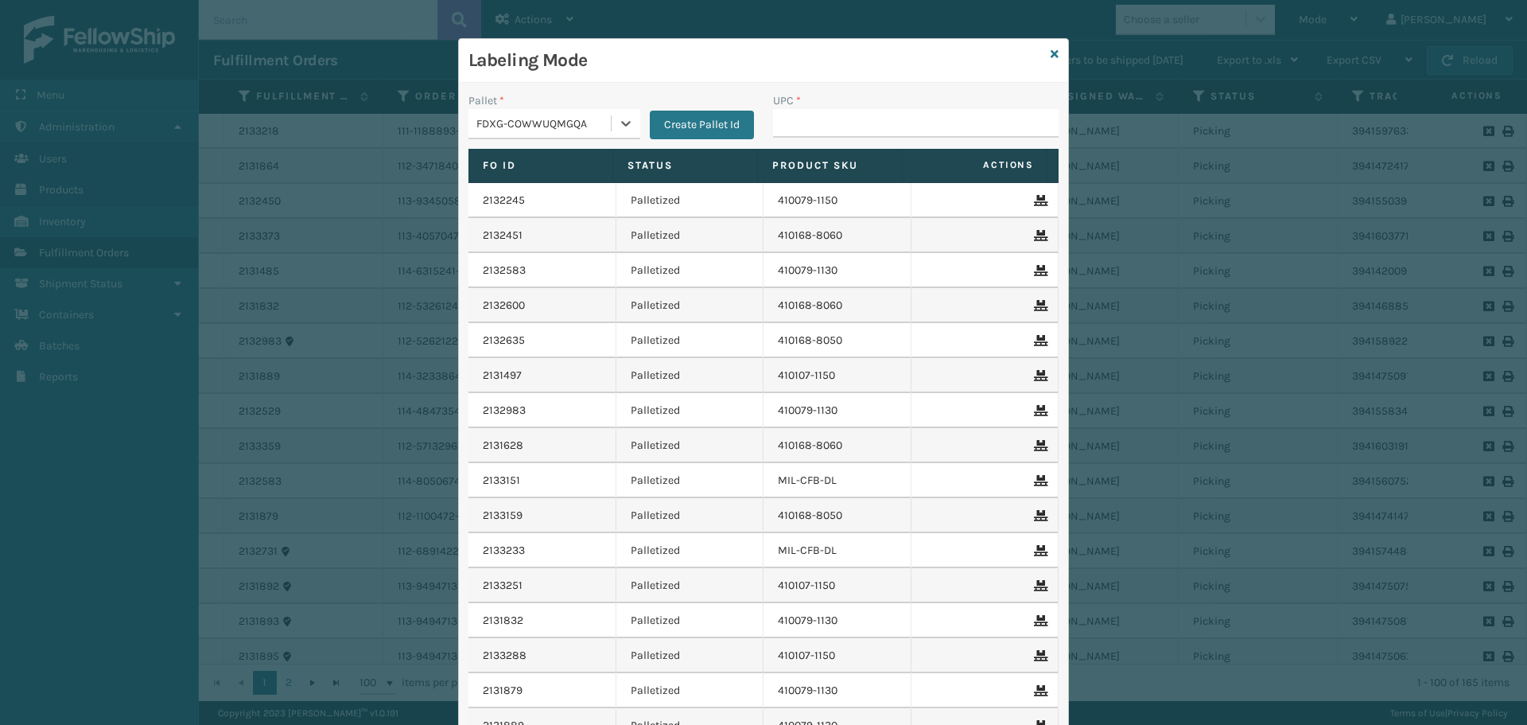 Image resolution: width=1527 pixels, height=725 pixels. What do you see at coordinates (756, 60) in the screenshot?
I see `h3: Labeling Mode` at bounding box center [756, 60].